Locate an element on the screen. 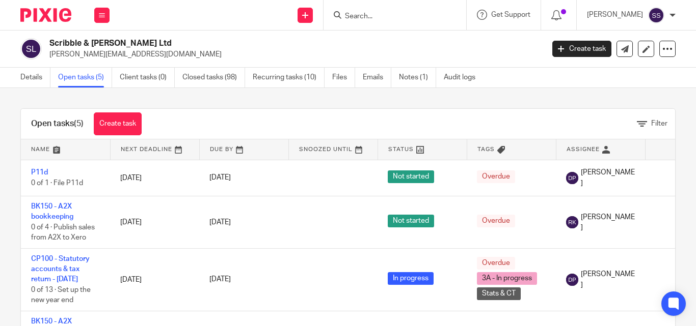  span: Filter is located at coordinates (659, 124).